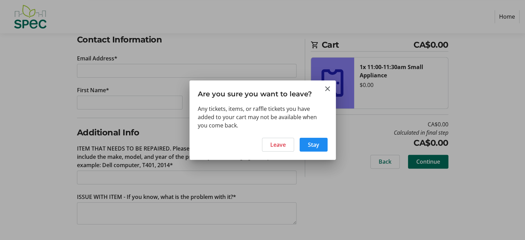 This screenshot has height=240, width=525. Describe the element at coordinates (313, 145) in the screenshot. I see `button: Stay` at that location.